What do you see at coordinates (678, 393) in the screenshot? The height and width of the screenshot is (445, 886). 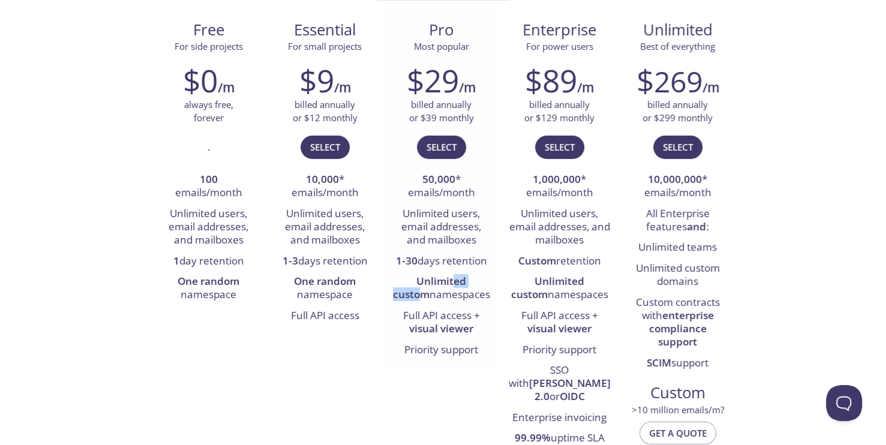 I see `span: Custom` at bounding box center [678, 393].